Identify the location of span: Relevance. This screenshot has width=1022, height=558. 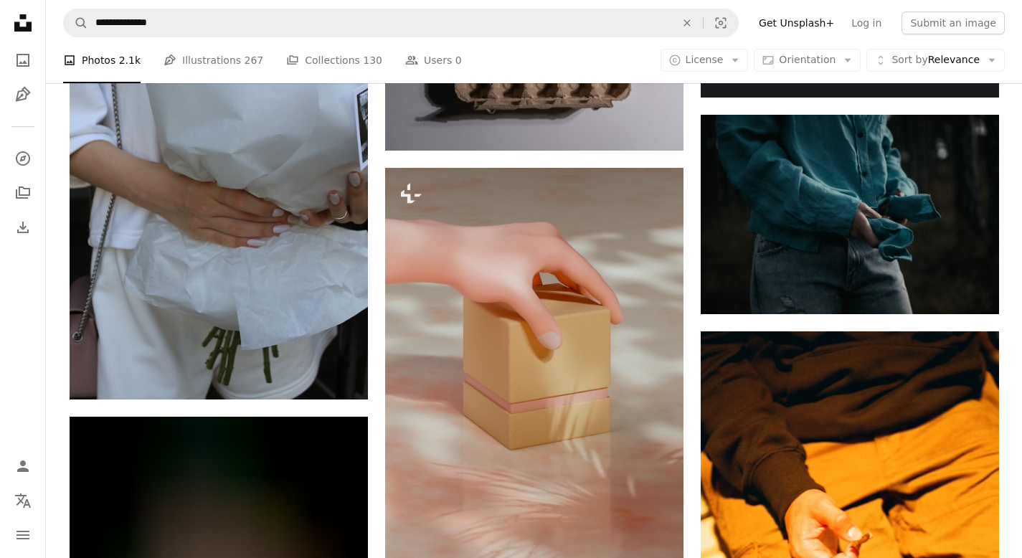
(935, 60).